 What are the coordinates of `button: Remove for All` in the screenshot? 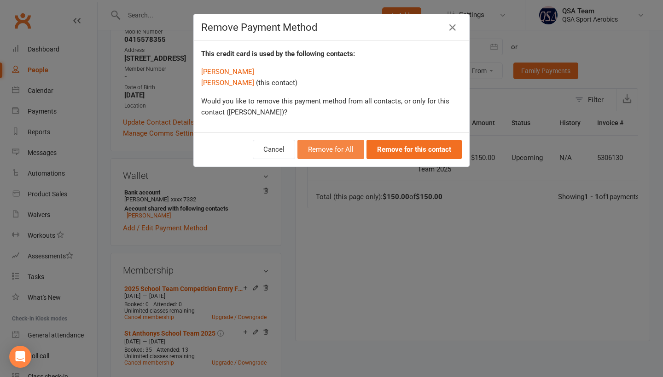 It's located at (330, 150).